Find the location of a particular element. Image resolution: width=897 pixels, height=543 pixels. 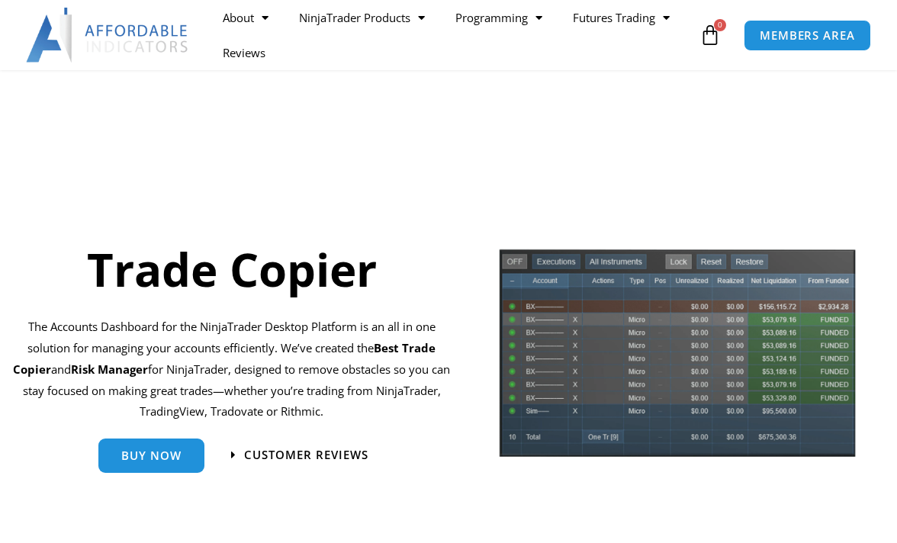

h1: Trade Copier is located at coordinates (232, 269).